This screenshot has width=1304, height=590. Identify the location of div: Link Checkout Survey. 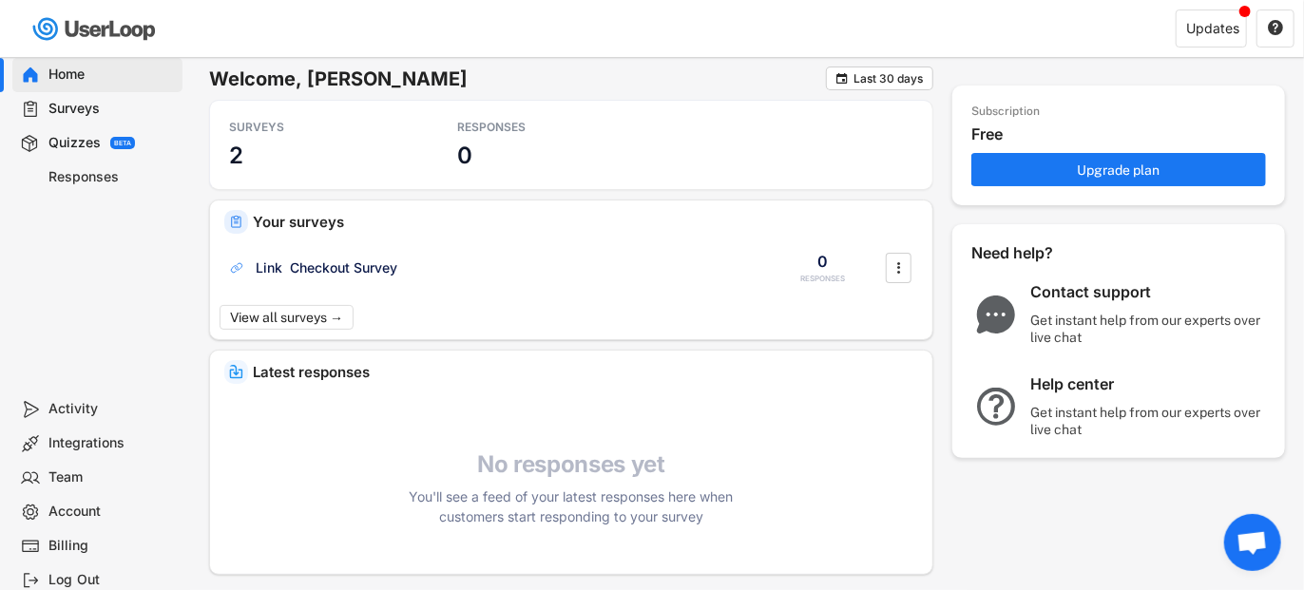
(326, 268).